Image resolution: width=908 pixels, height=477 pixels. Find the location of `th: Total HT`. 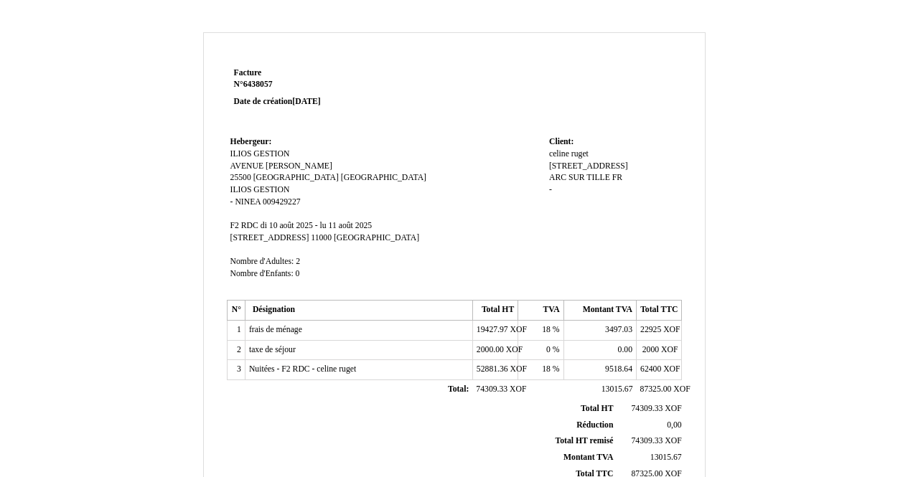

th: Total HT is located at coordinates (494, 311).